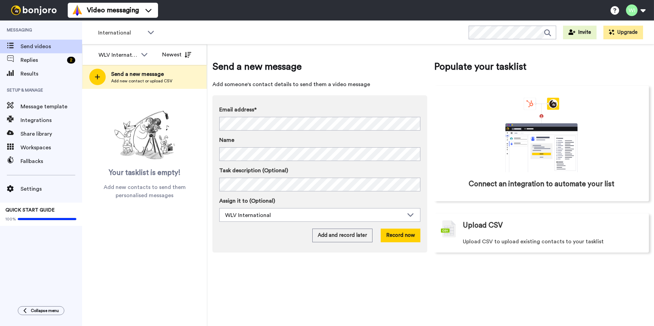 The width and height of the screenshot is (654, 326). I want to click on span: Results, so click(51, 74).